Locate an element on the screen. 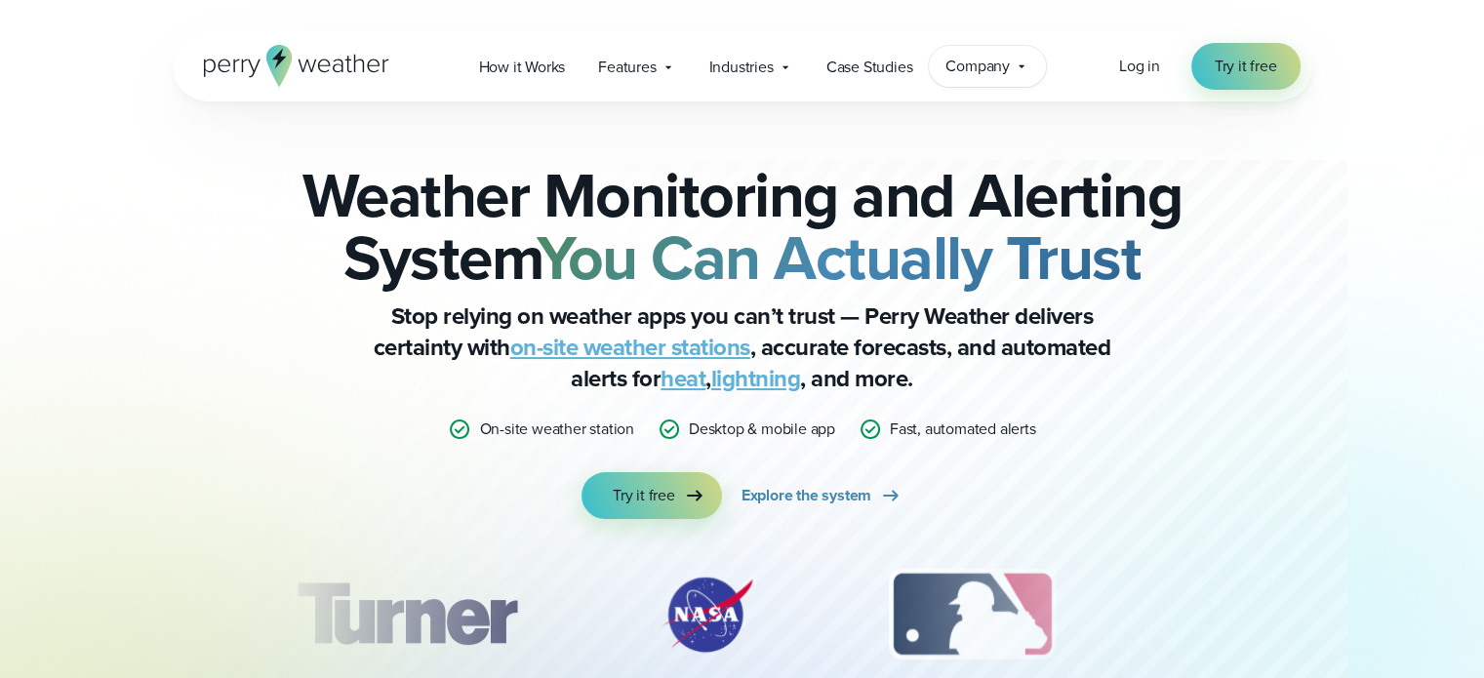 The height and width of the screenshot is (678, 1484). p: Stop relying on weather apps you can’t trust — Perry Weather delivers certainty with , accurate f... is located at coordinates (742, 347).